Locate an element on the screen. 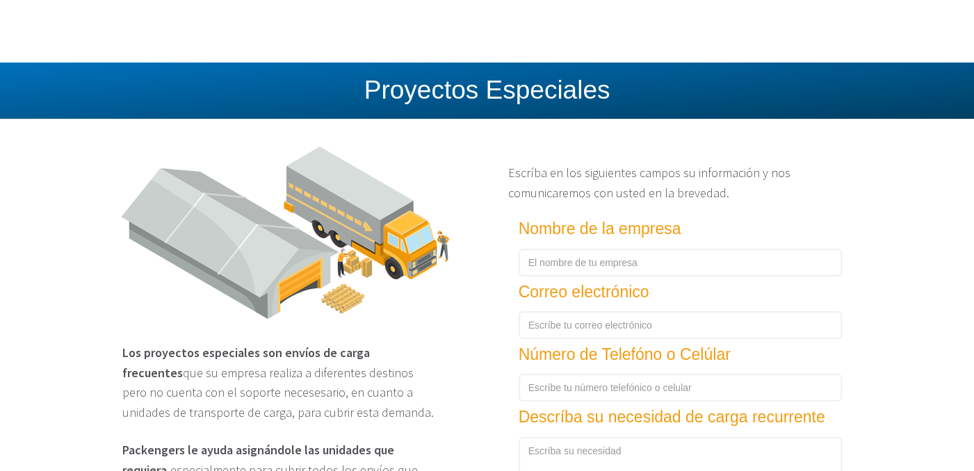 Image resolution: width=974 pixels, height=471 pixels. h4: Correo electrónico is located at coordinates (666, 292).